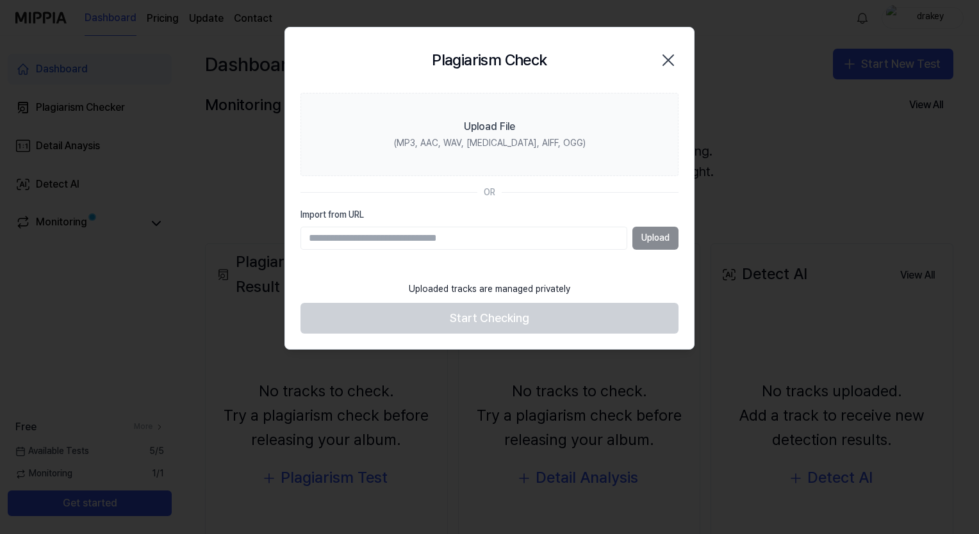  What do you see at coordinates (489, 193) in the screenshot?
I see `div: OR` at bounding box center [489, 193].